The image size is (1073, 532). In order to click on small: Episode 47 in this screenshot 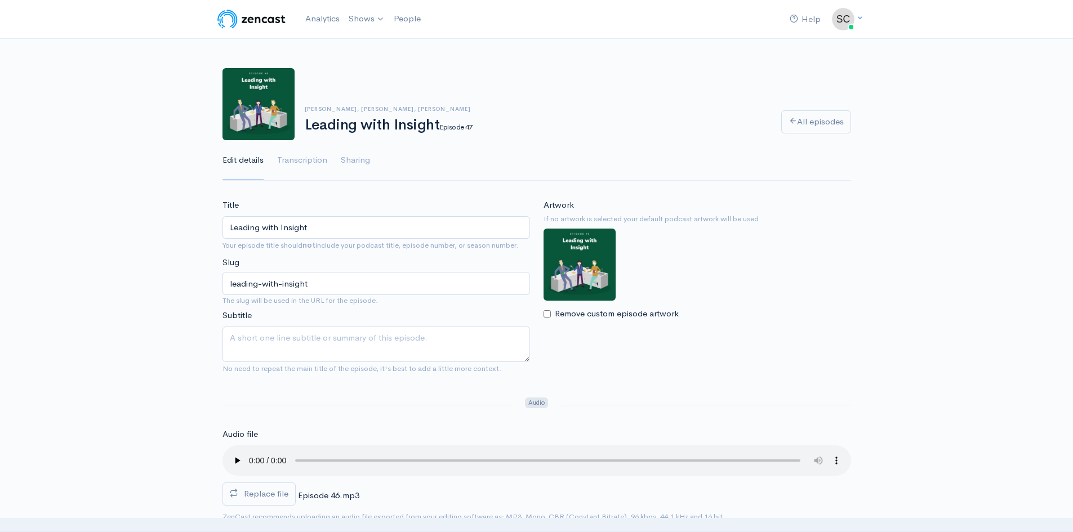, I will do `click(456, 127)`.